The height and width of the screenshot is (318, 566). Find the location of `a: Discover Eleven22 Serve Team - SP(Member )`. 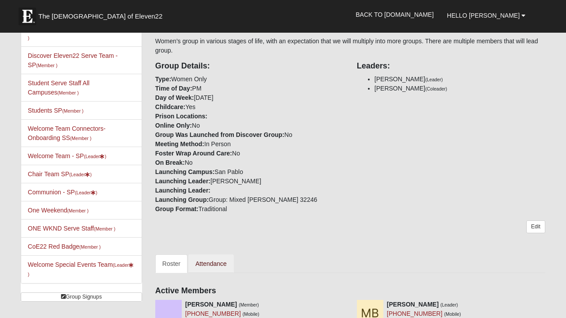

a: Discover Eleven22 Serve Team - SP(Member ) is located at coordinates (73, 60).